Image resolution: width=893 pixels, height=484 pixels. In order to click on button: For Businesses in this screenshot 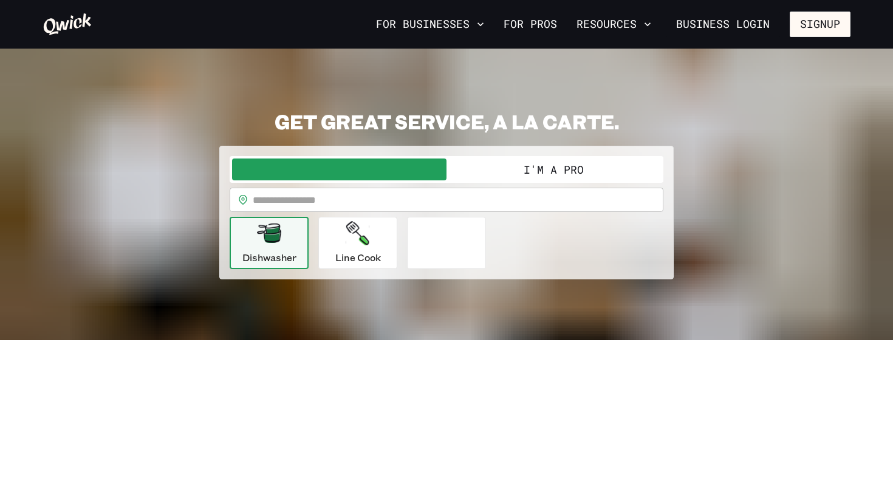, I will do `click(430, 24)`.